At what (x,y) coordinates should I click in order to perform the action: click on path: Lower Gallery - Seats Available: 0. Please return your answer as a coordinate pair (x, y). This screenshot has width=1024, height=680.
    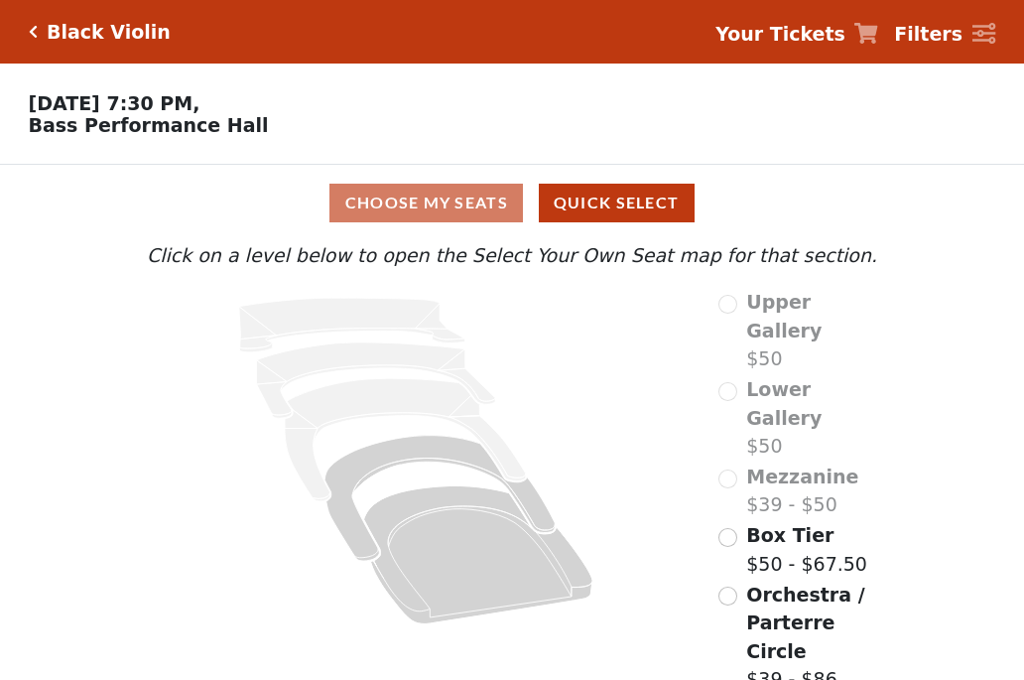
    Looking at the image, I should click on (376, 380).